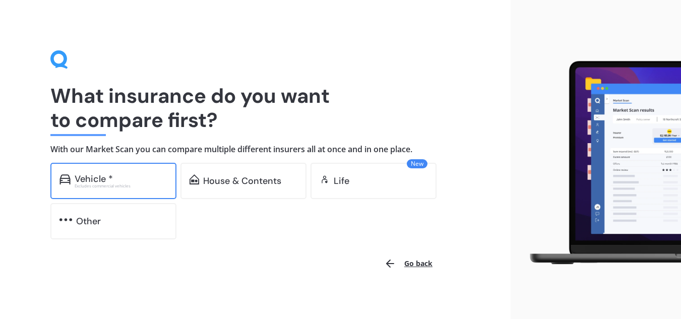  What do you see at coordinates (255, 108) in the screenshot?
I see `h1: What insurance do you want to compare first?` at bounding box center [255, 108].